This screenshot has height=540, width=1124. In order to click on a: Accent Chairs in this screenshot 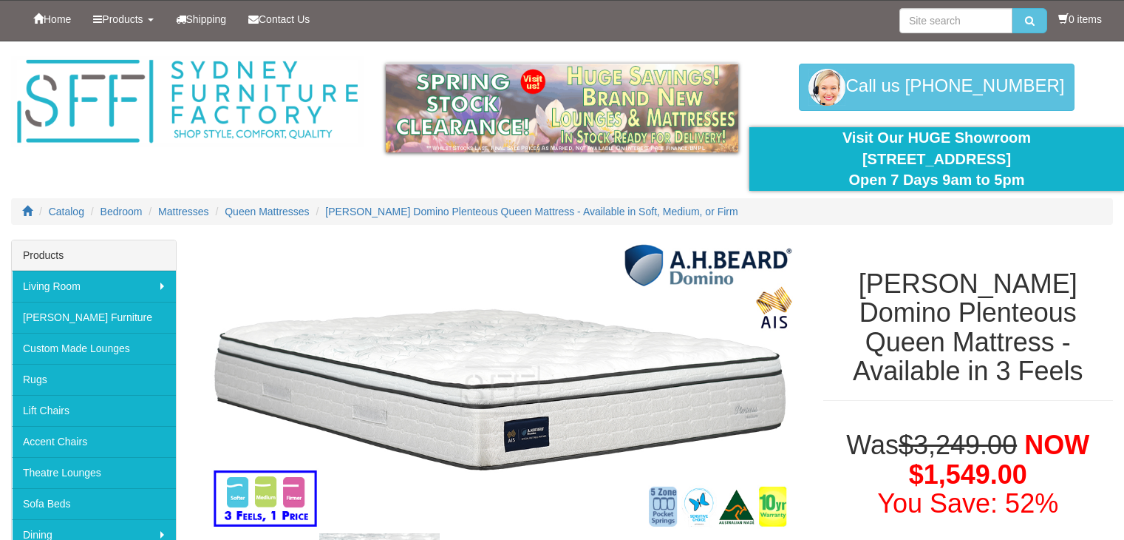, I will do `click(94, 441)`.